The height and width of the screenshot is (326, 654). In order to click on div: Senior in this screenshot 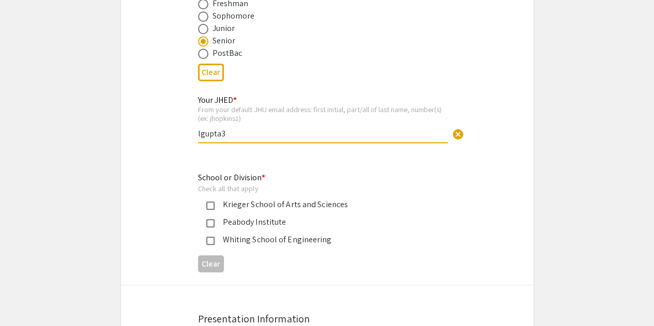, I will do `click(224, 41)`.